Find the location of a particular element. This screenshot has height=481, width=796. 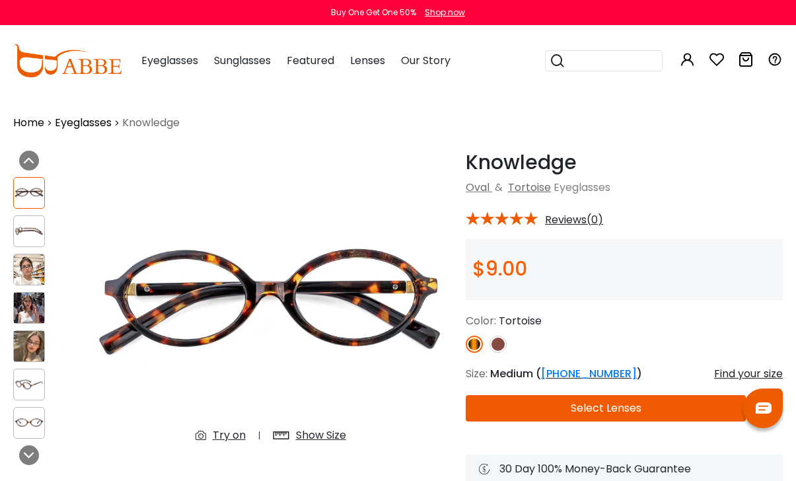

span: Reviews(0) is located at coordinates (574, 220).